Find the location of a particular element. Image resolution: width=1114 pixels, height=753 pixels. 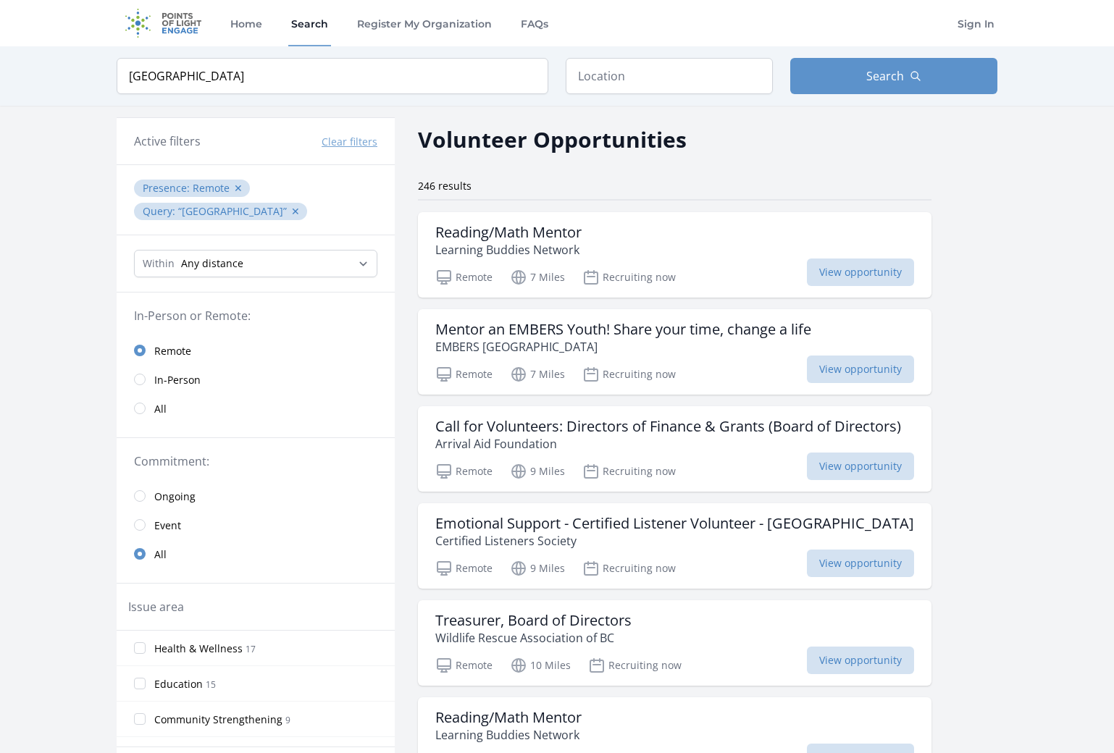

h3: Call for Volunteers: Directors of Finance & Grants (Board of Directors) is located at coordinates (668, 427).